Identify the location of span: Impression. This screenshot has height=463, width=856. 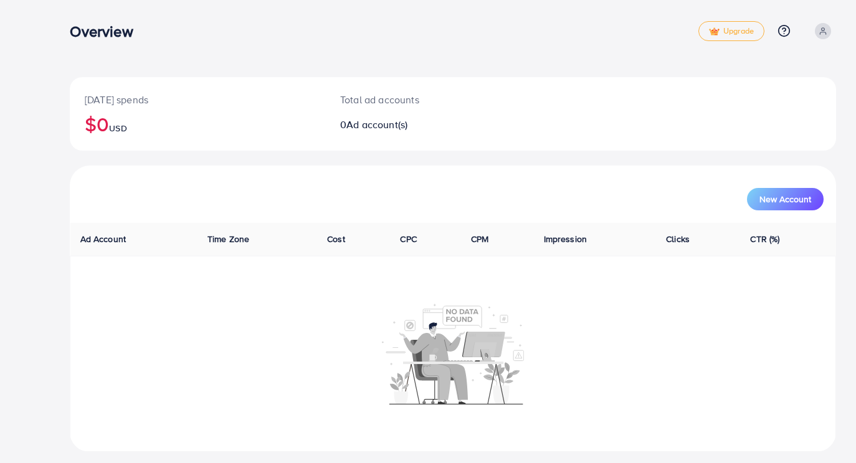
(566, 239).